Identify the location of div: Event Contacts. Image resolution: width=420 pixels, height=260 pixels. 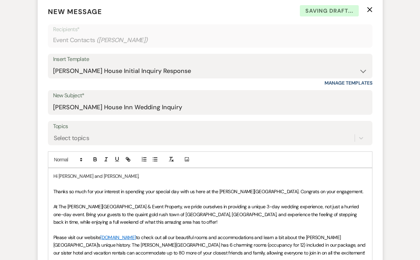
(210, 40).